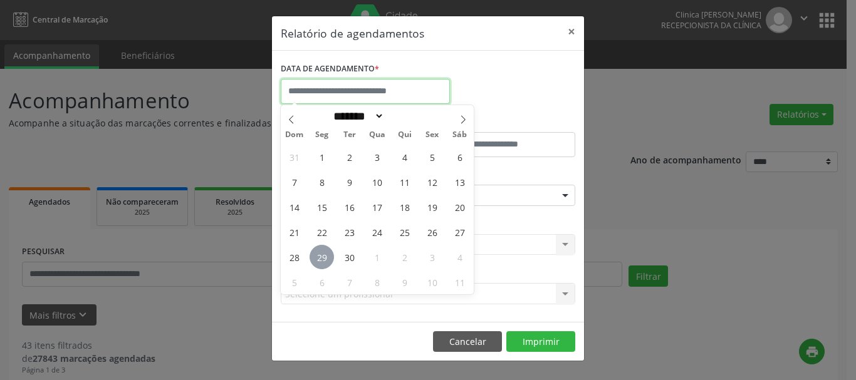 The width and height of the screenshot is (856, 380). I want to click on span: Setembro 26, 2025, so click(432, 232).